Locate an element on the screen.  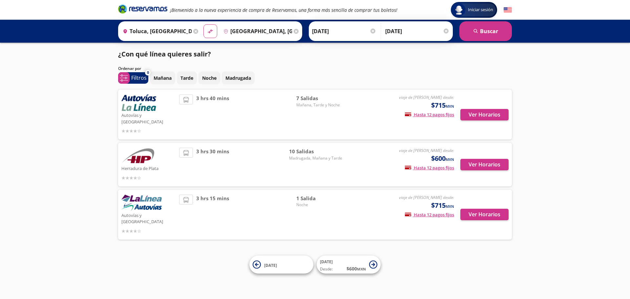
a: Brand Logo is located at coordinates (143, 10).